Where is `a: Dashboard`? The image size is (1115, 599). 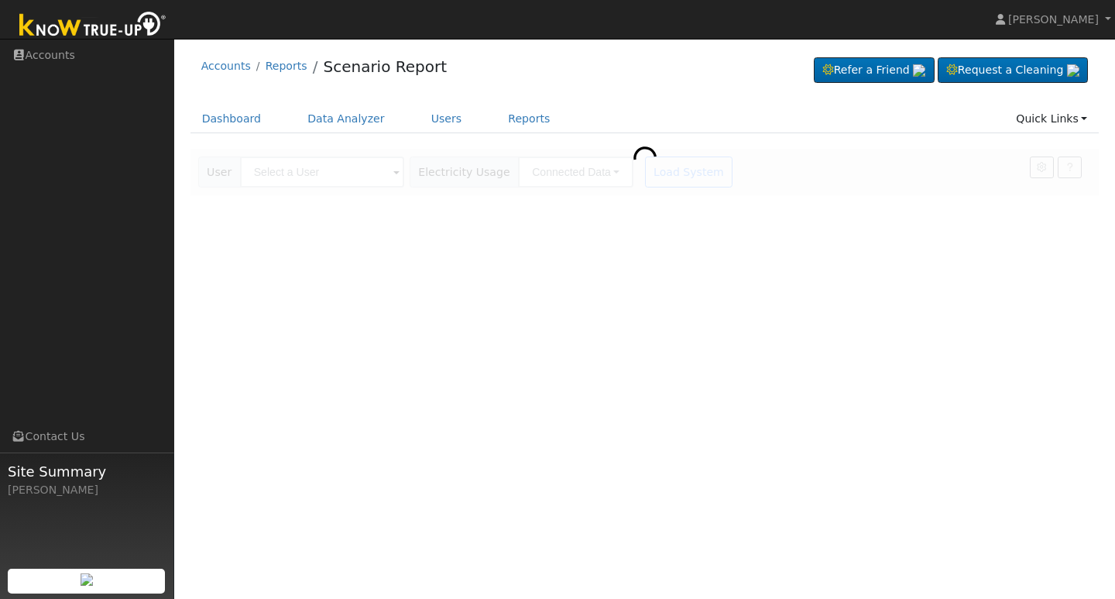
a: Dashboard is located at coordinates (232, 118).